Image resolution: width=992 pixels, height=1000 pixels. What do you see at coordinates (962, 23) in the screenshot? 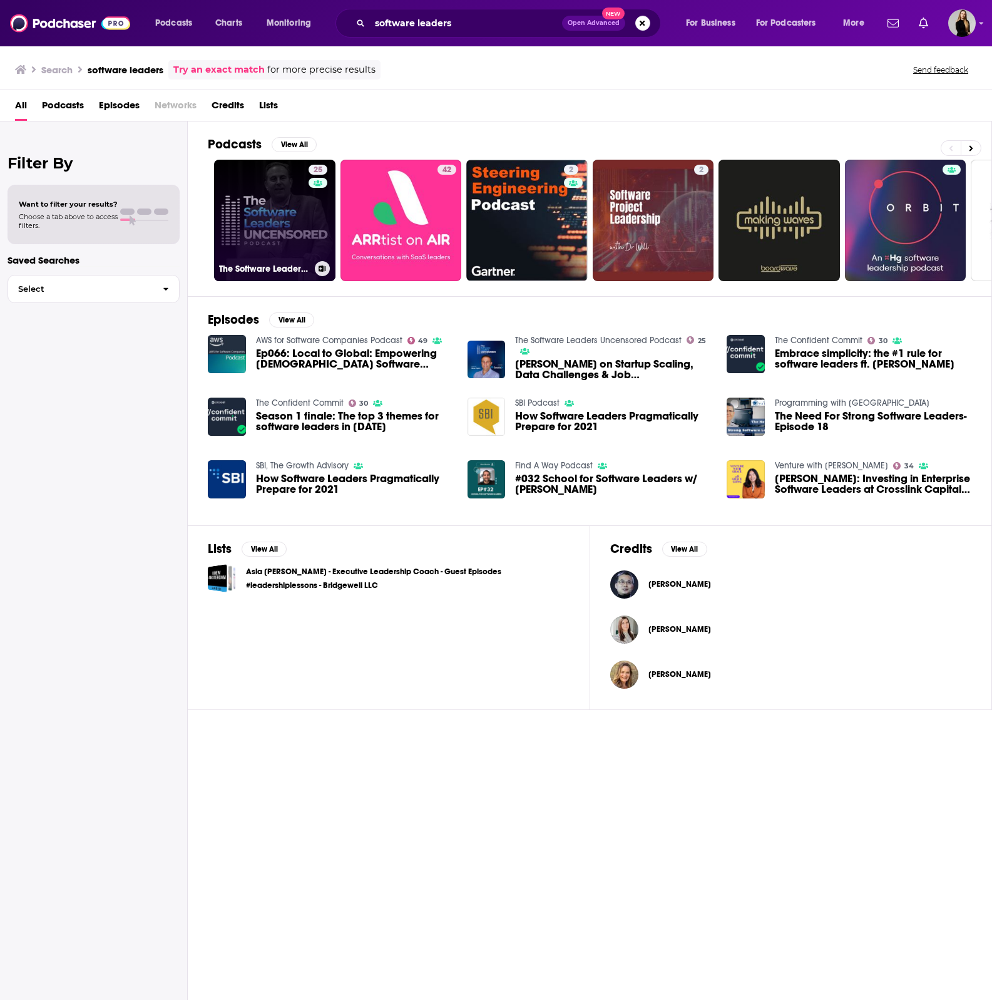
I see `img: User Profile` at bounding box center [962, 23].